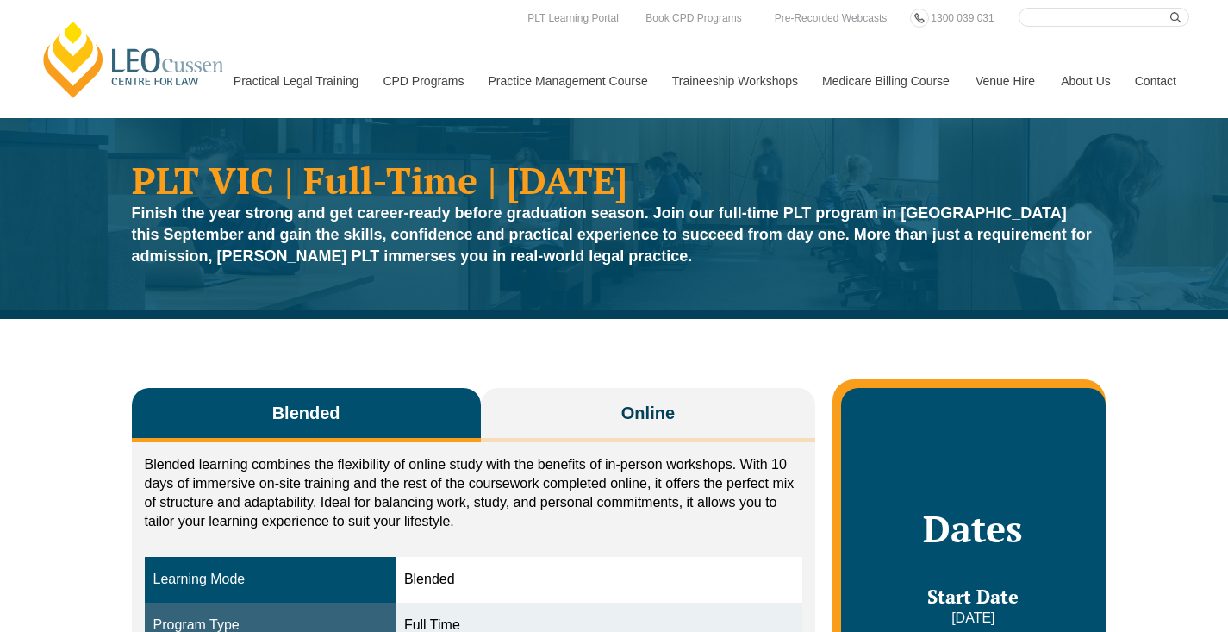 The image size is (1228, 632). Describe the element at coordinates (973, 528) in the screenshot. I see `h2: Dates` at that location.